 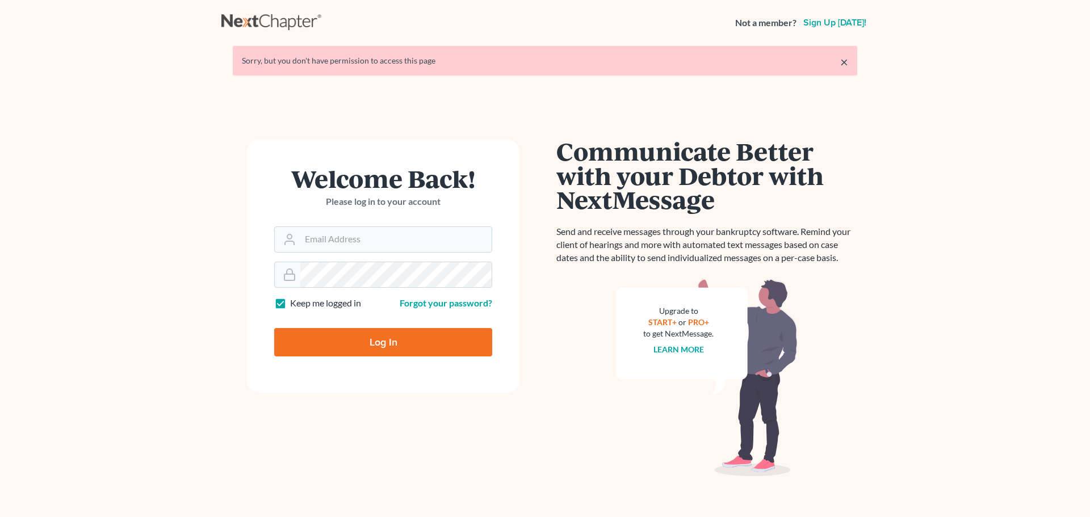 What do you see at coordinates (476, 240) in the screenshot?
I see `keeper-lock: Open Keeper Popup` at bounding box center [476, 240].